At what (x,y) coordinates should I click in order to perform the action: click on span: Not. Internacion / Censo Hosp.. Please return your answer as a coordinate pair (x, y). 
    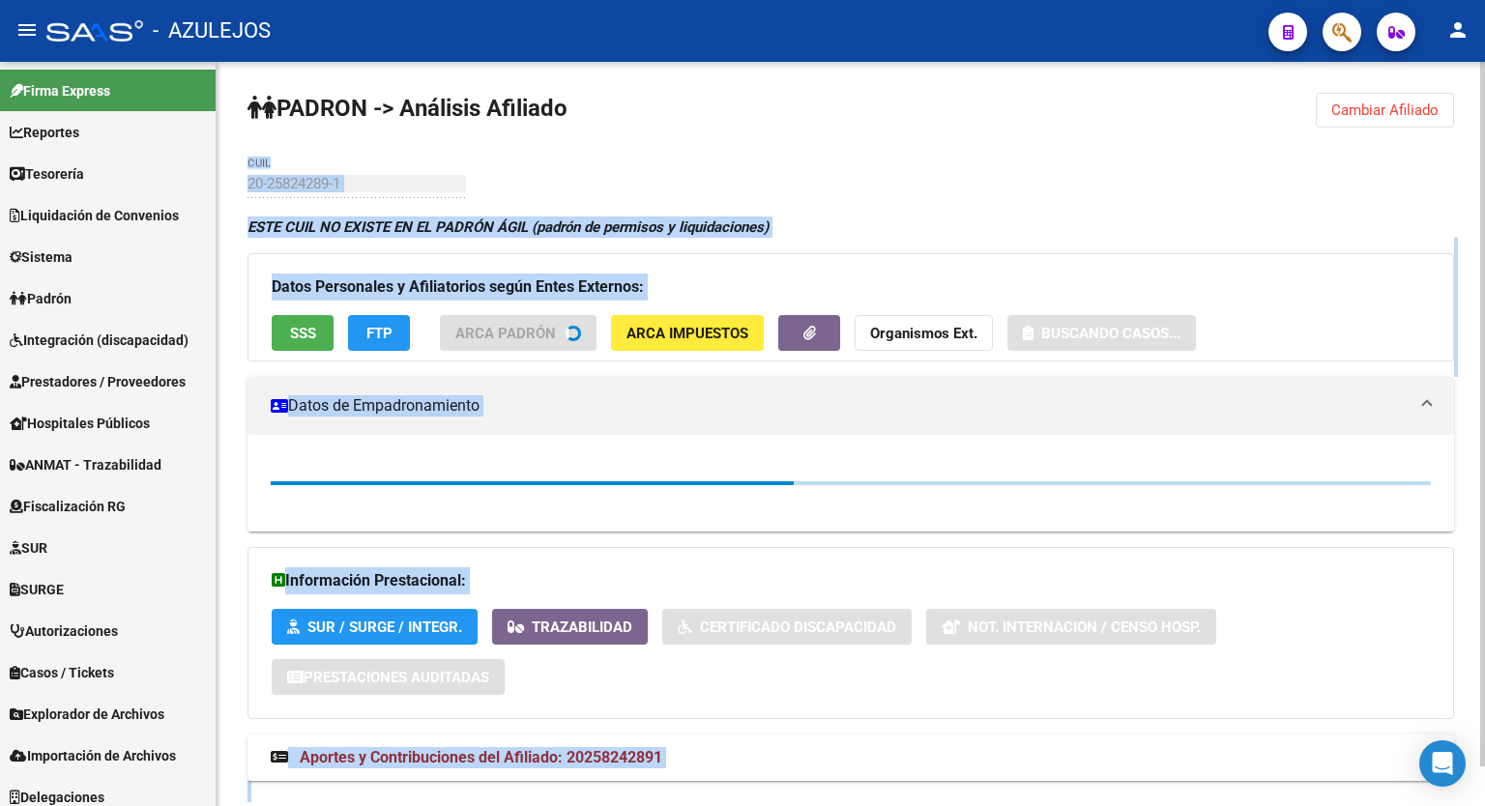
    Looking at the image, I should click on (1083, 627).